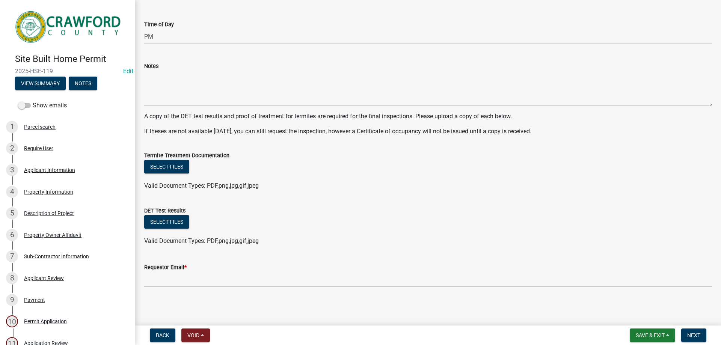 This screenshot has height=345, width=721. What do you see at coordinates (56, 257) in the screenshot?
I see `div: Sub-Contractor Information` at bounding box center [56, 257].